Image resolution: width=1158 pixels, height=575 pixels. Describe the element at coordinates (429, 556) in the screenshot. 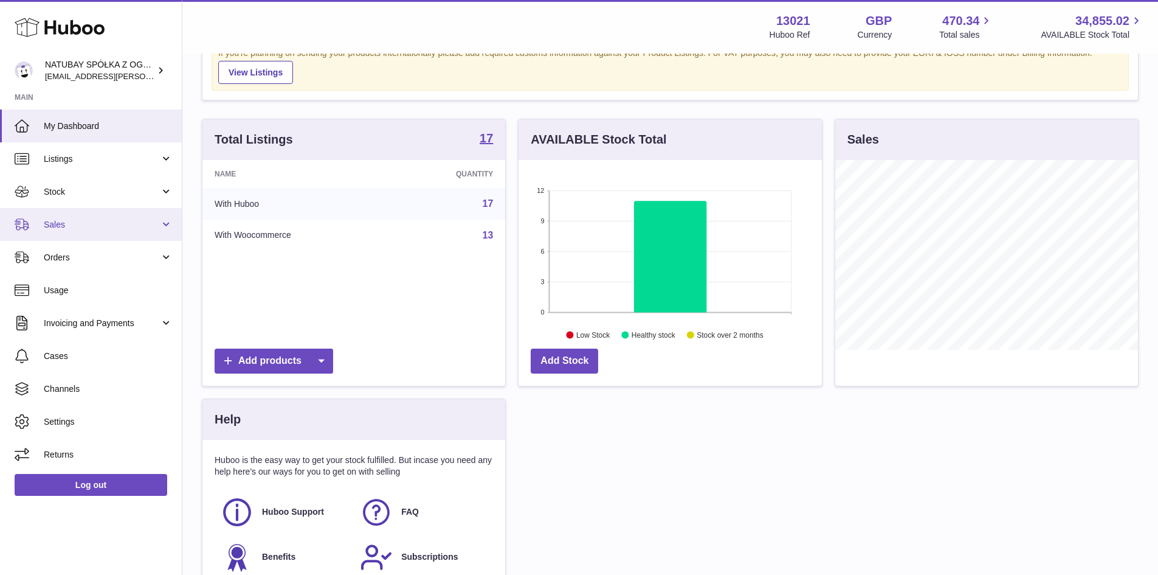

I see `span: Subscriptions` at that location.